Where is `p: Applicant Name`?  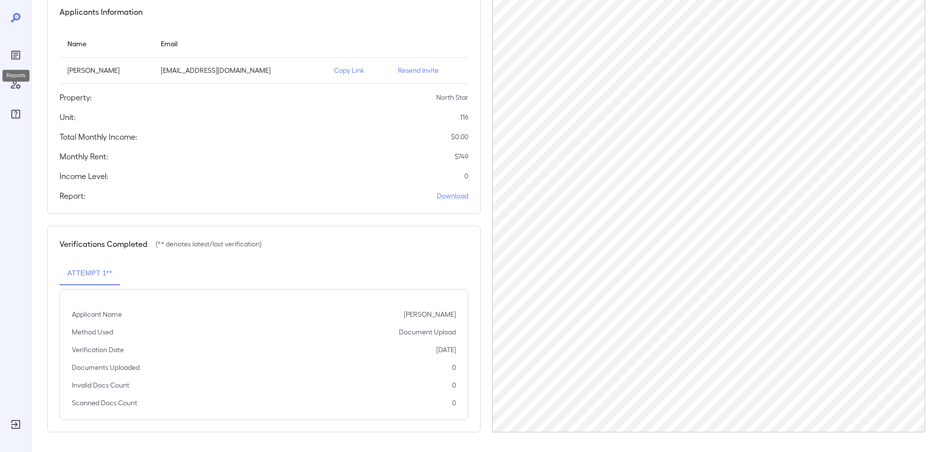 p: Applicant Name is located at coordinates (97, 314).